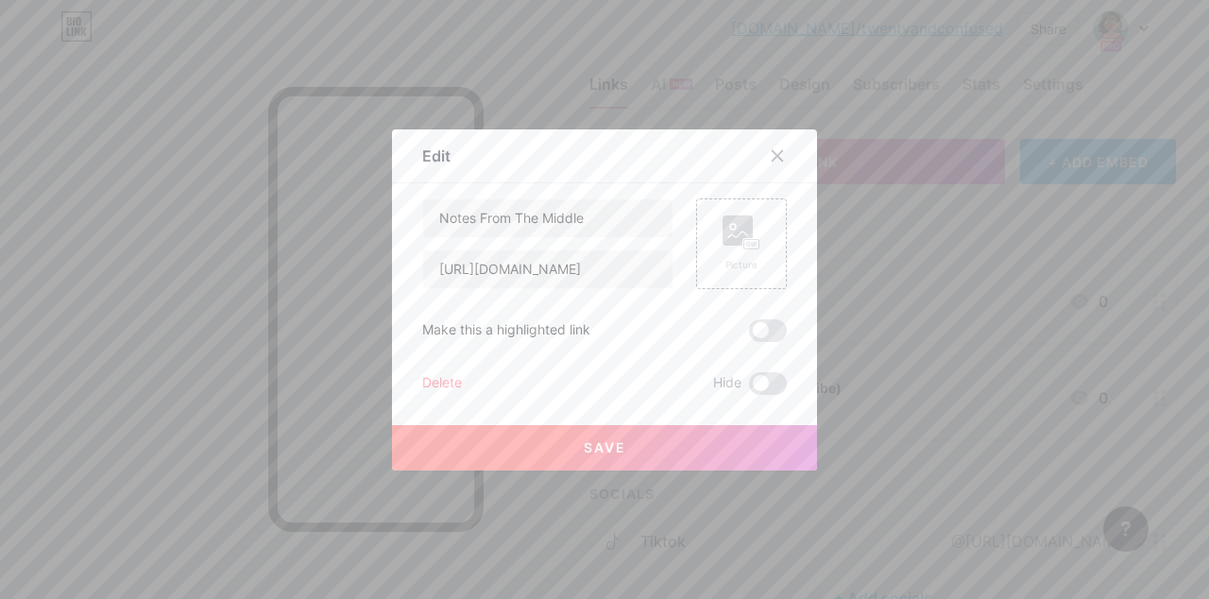 The height and width of the screenshot is (599, 1209). I want to click on span: Hide, so click(727, 384).